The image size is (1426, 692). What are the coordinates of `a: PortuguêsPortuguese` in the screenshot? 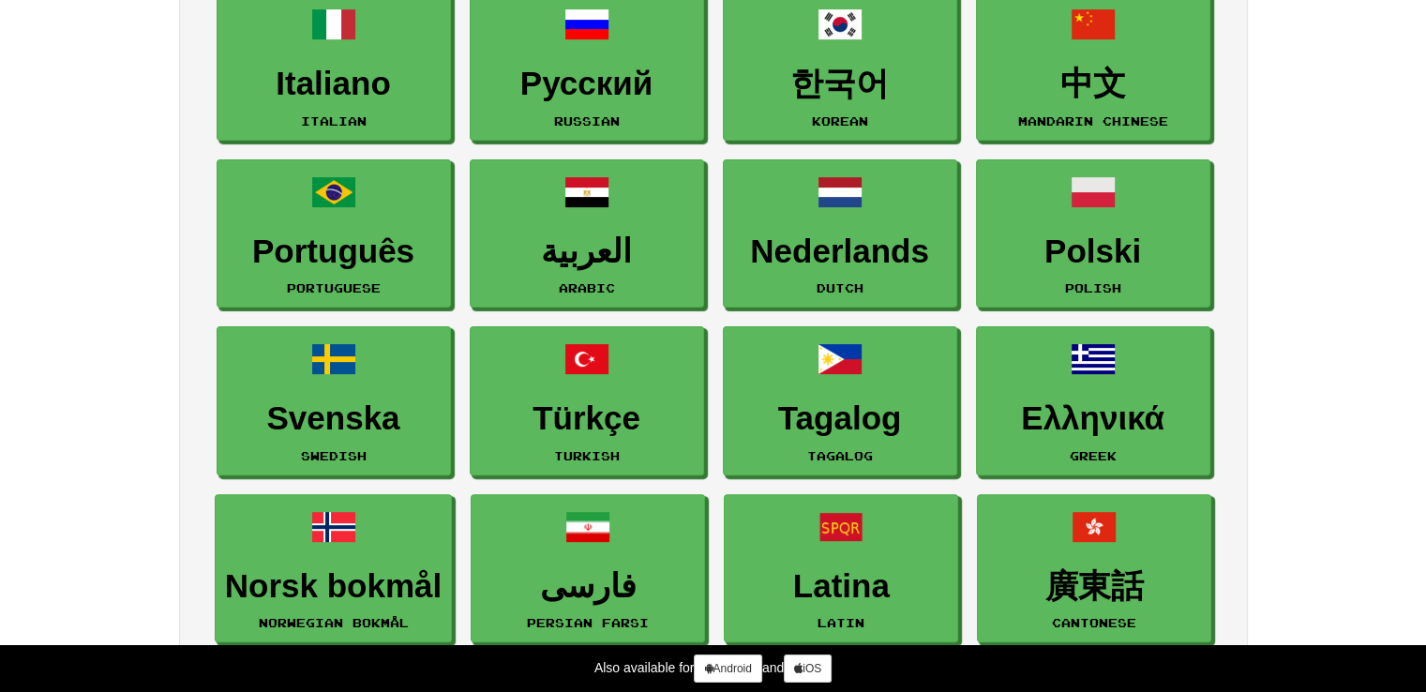 It's located at (334, 233).